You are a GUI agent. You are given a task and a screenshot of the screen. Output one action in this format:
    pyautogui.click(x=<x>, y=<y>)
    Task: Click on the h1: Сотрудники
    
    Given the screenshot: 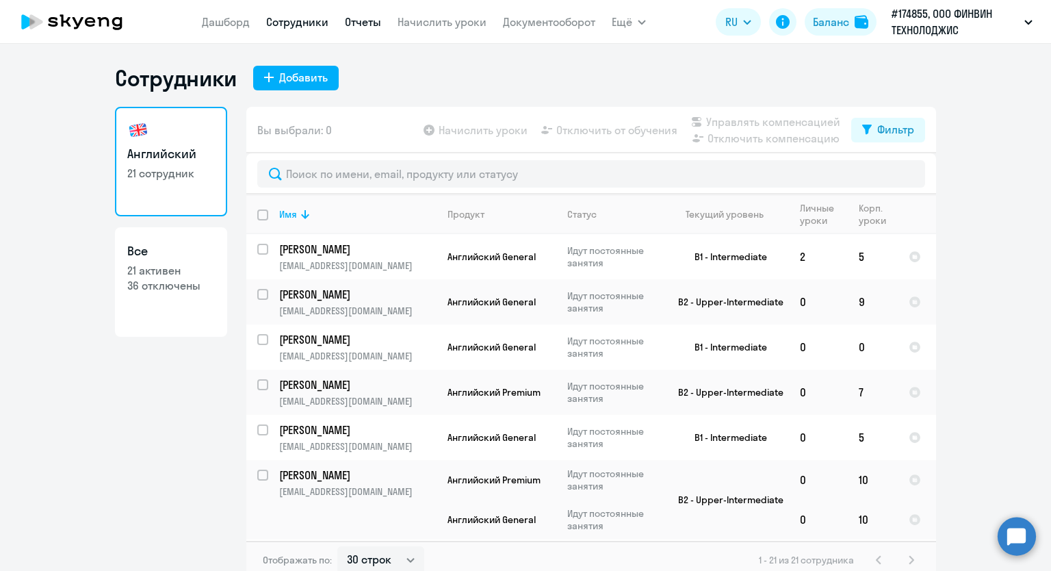 What is the action you would take?
    pyautogui.click(x=176, y=78)
    